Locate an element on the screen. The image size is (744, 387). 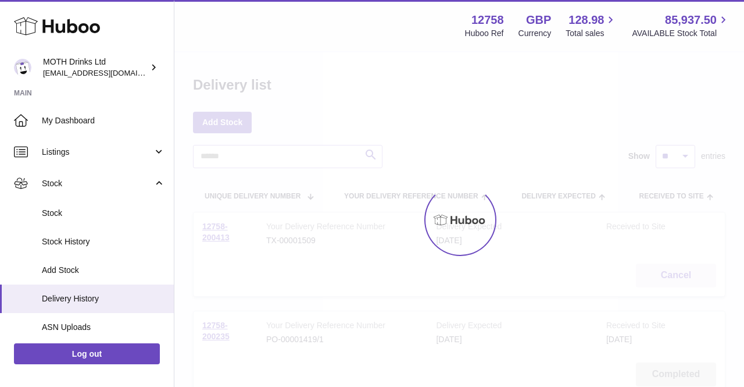
span: 85,937.50 is located at coordinates (690, 20).